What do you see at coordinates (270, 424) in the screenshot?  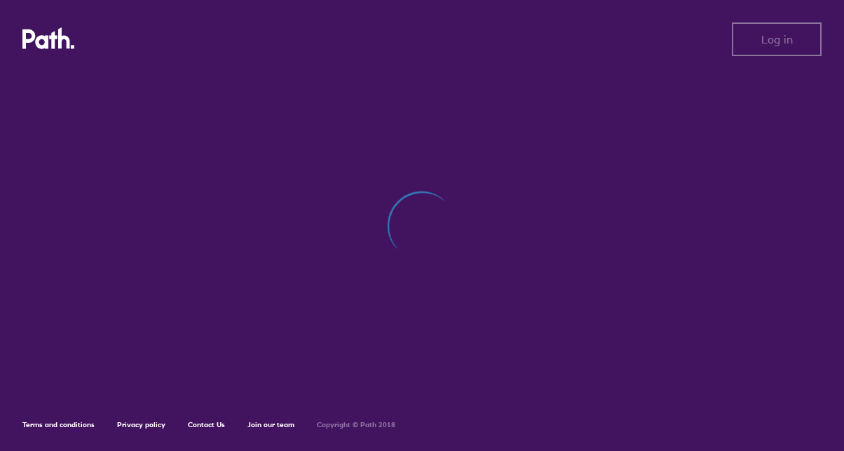 I see `a: Join our team` at bounding box center [270, 424].